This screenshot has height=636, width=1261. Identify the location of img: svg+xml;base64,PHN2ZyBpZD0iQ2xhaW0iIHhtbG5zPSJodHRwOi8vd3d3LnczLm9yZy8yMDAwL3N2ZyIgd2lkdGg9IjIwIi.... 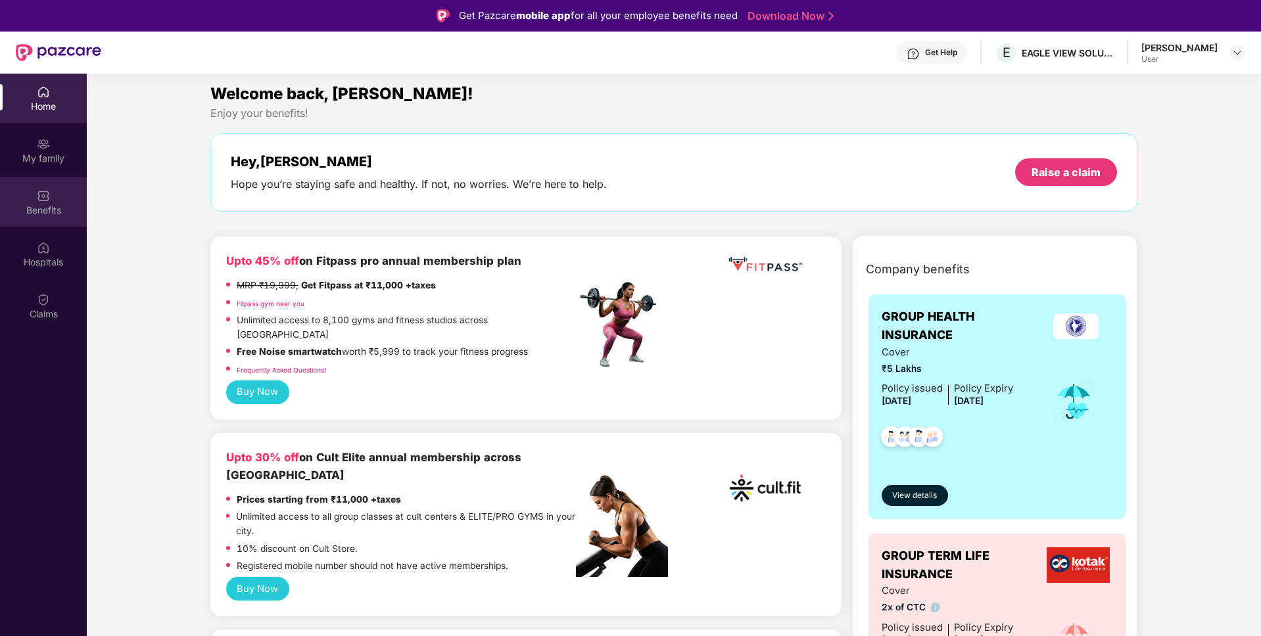
(43, 300).